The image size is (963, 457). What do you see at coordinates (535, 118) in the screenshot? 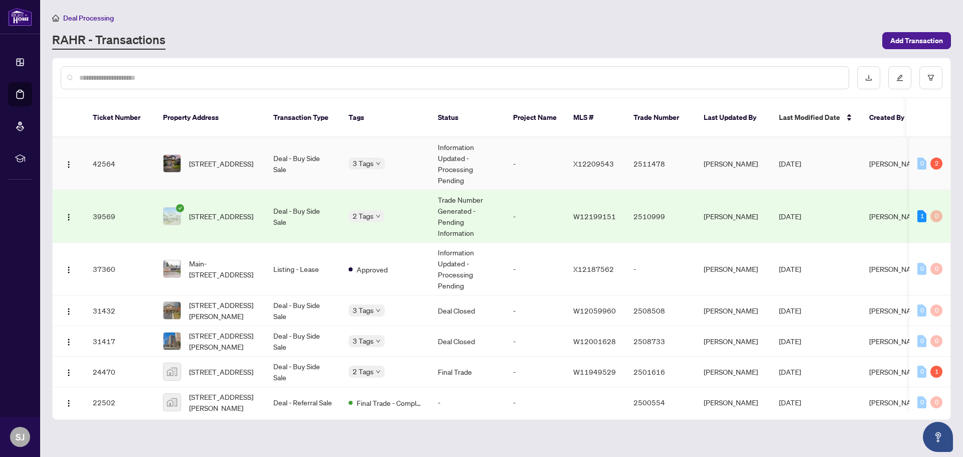
I see `th: Project Name` at bounding box center [535, 118].